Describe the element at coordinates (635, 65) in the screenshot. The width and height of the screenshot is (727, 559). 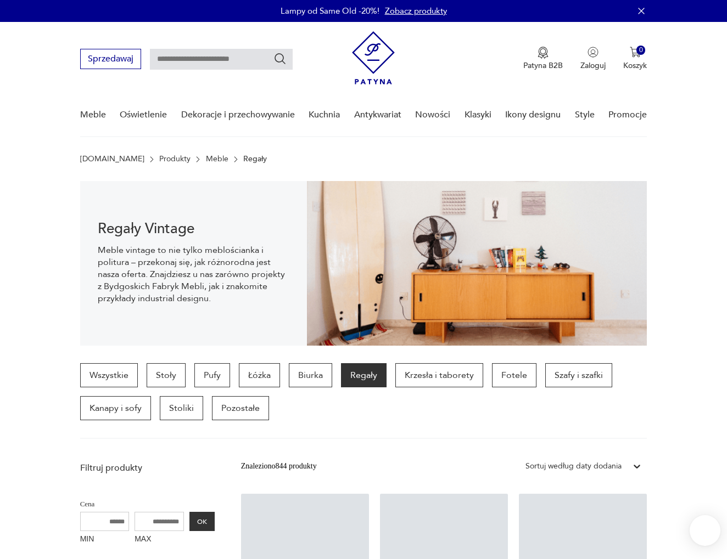
I see `p: Koszyk` at that location.